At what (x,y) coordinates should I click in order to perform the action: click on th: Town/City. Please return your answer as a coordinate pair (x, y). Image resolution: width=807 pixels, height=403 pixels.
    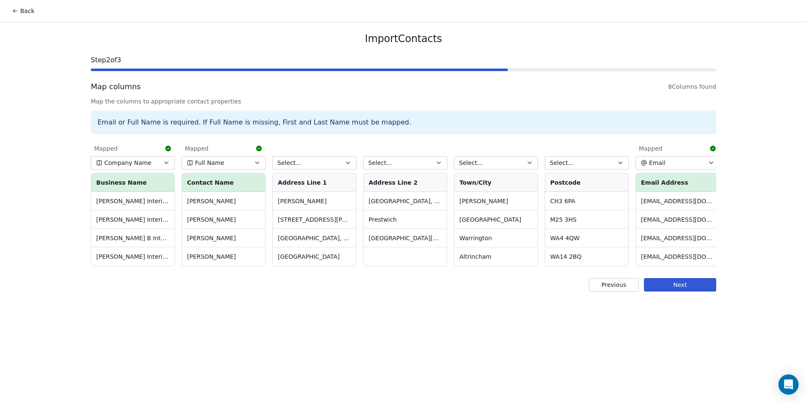
    Looking at the image, I should click on (496, 182).